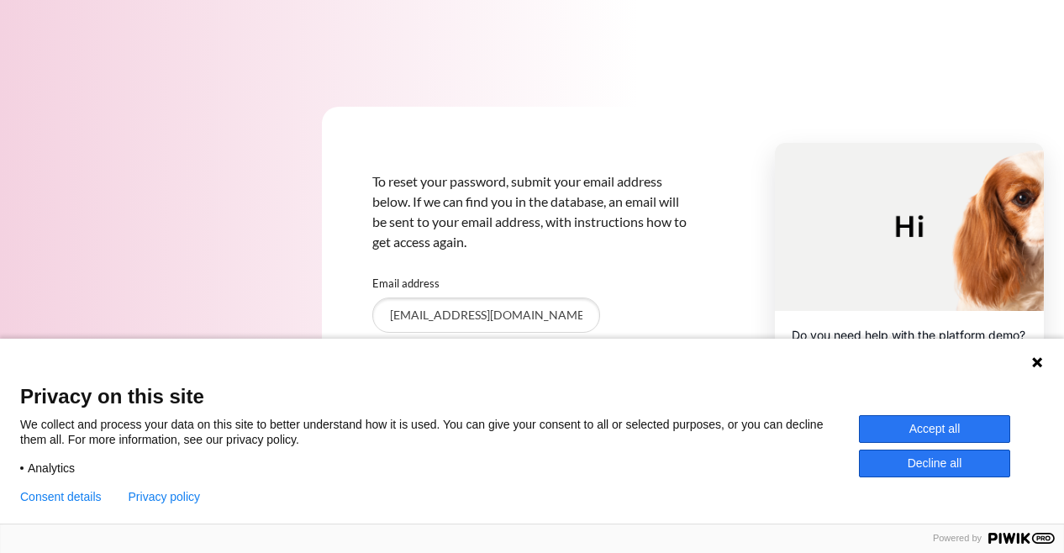 This screenshot has height=553, width=1064. Describe the element at coordinates (406, 283) in the screenshot. I see `label: Email address` at that location.